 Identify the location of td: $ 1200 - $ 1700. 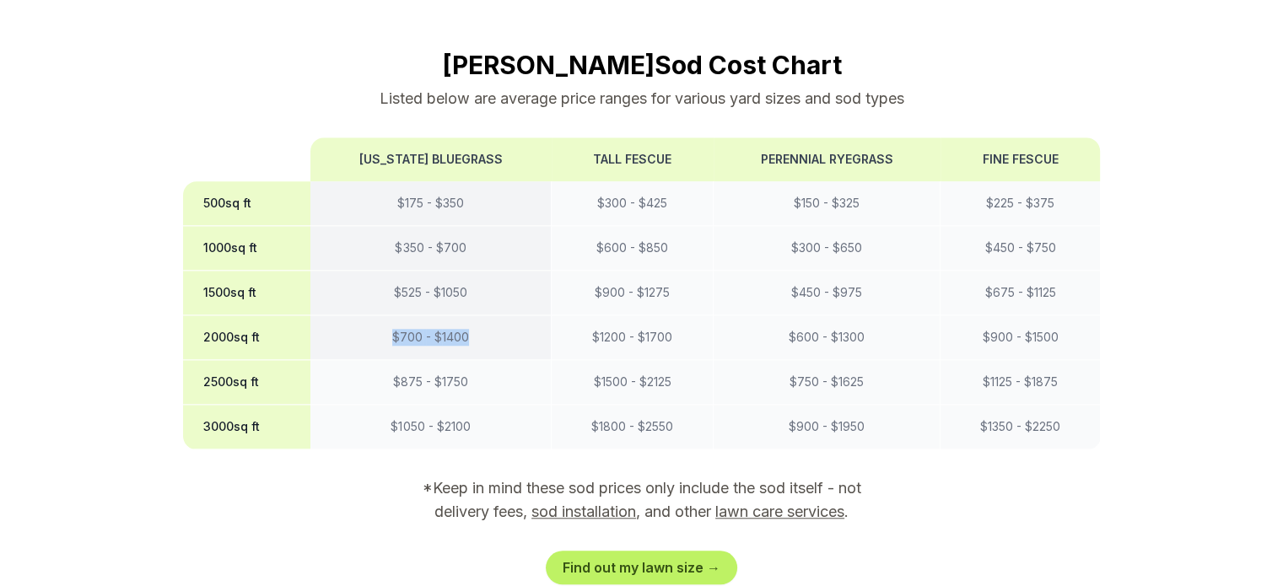
(633, 337).